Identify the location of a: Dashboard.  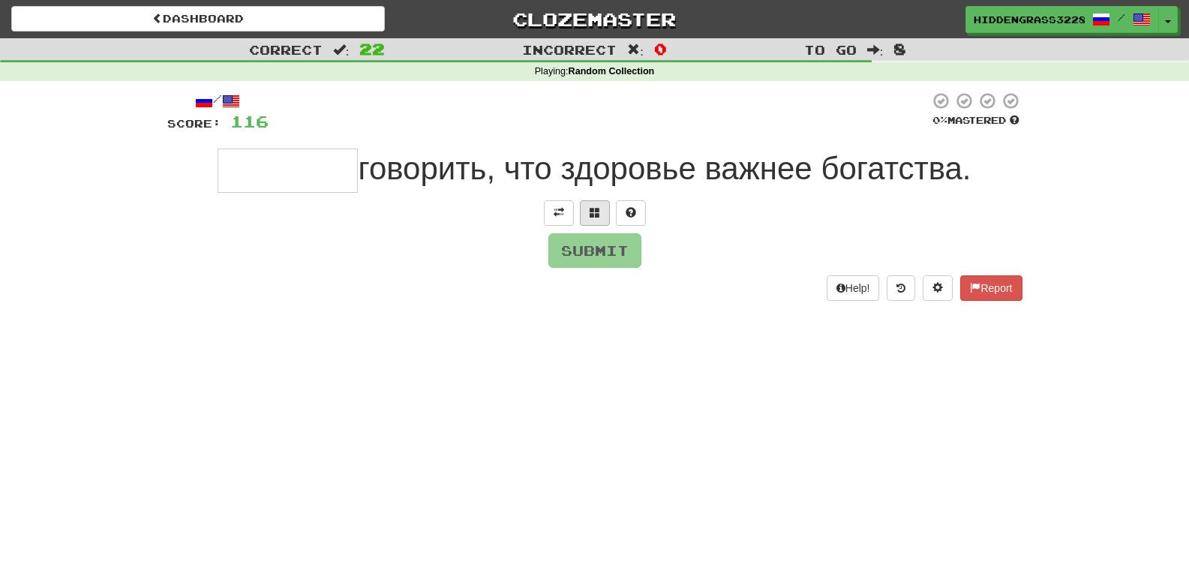
(198, 19).